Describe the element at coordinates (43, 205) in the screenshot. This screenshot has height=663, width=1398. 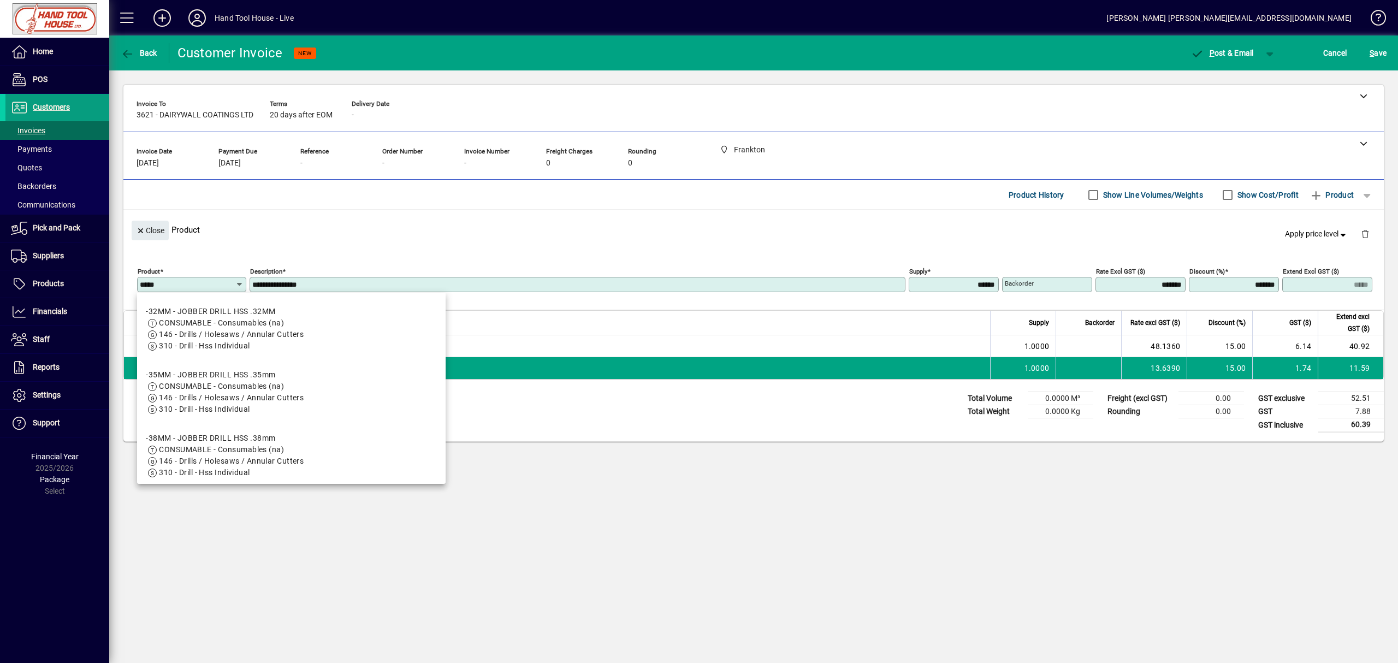
I see `span: Communications` at that location.